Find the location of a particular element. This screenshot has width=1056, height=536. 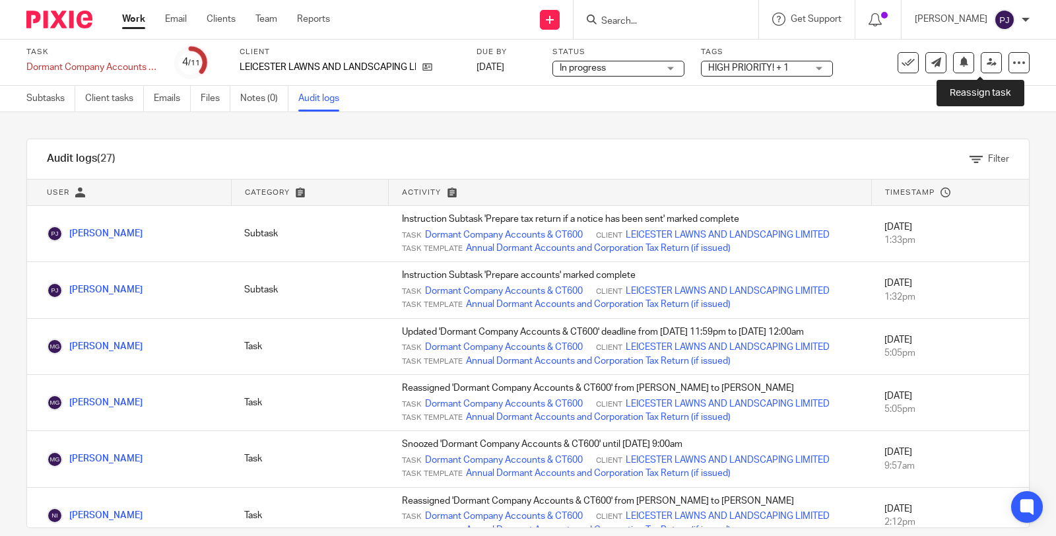

span: HIGH PRIORITY! + 1 is located at coordinates (749, 68).